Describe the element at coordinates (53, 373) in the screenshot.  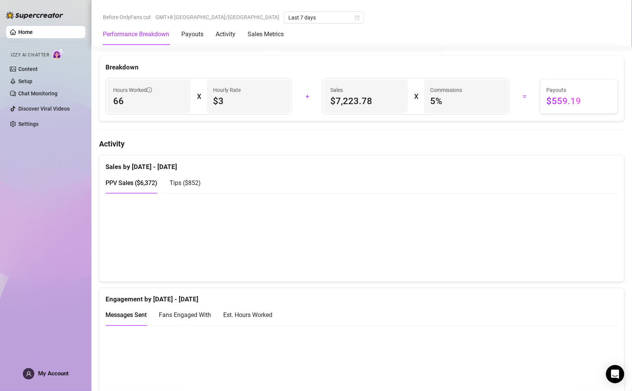
I see `span: My Account` at that location.